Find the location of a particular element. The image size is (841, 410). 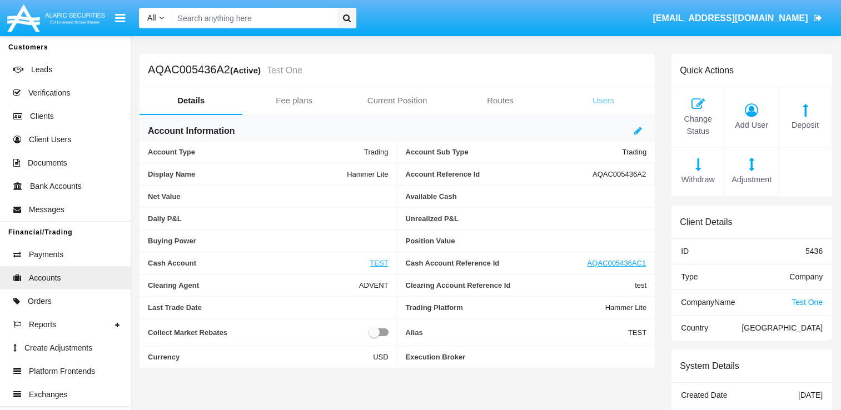

a: Routes is located at coordinates (499, 101).